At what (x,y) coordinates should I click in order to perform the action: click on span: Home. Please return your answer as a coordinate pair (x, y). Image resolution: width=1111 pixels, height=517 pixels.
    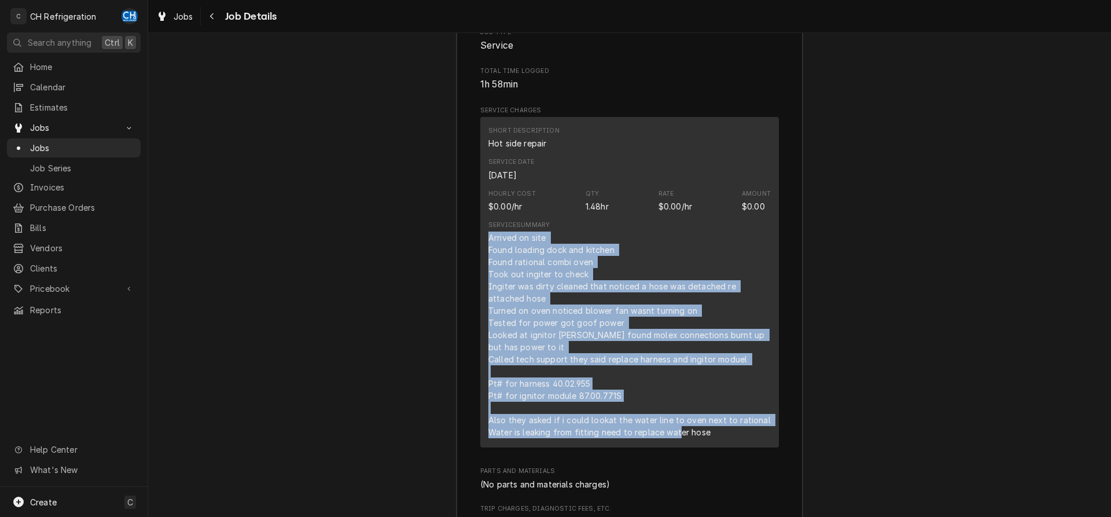
    Looking at the image, I should click on (82, 67).